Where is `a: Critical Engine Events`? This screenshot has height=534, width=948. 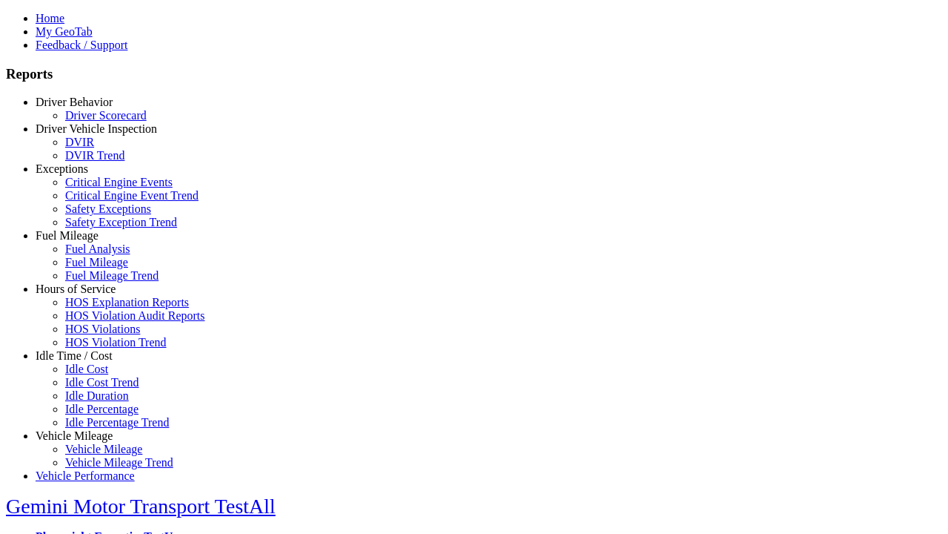
a: Critical Engine Events is located at coordinates (119, 182).